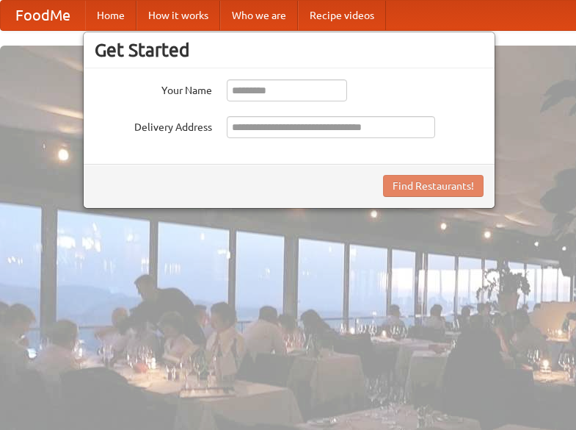 Image resolution: width=576 pixels, height=430 pixels. What do you see at coordinates (111, 15) in the screenshot?
I see `a: Home` at bounding box center [111, 15].